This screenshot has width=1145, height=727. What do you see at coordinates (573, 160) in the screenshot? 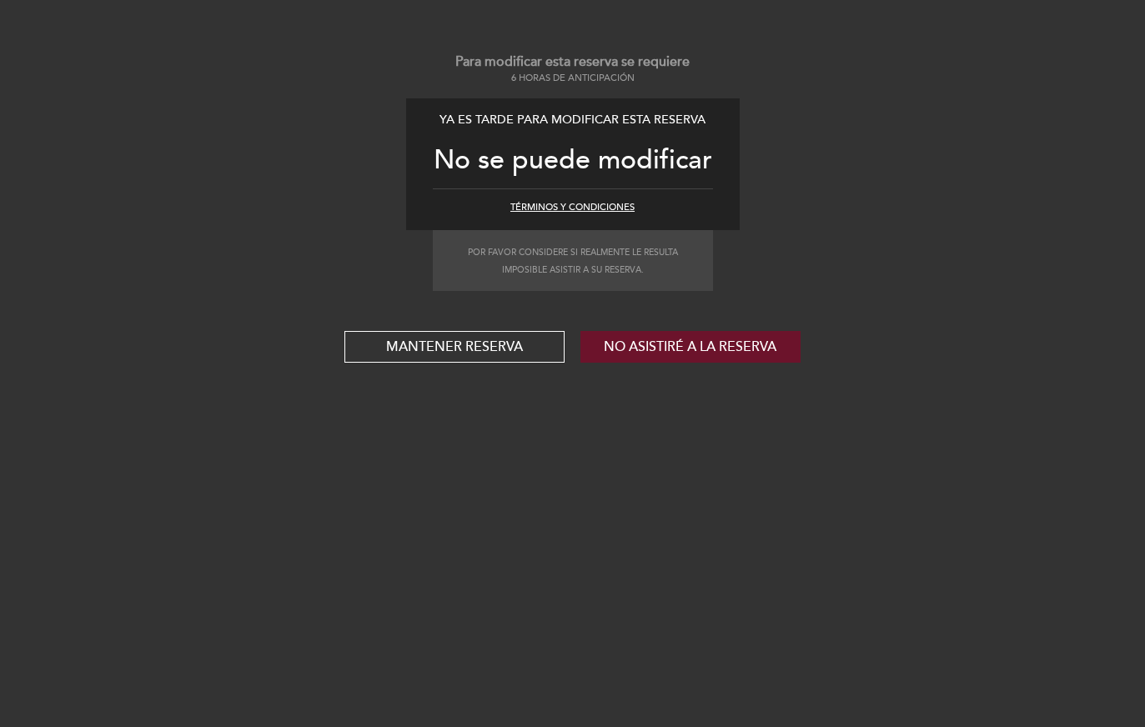
I see `span: No se puede modificar` at bounding box center [573, 160].